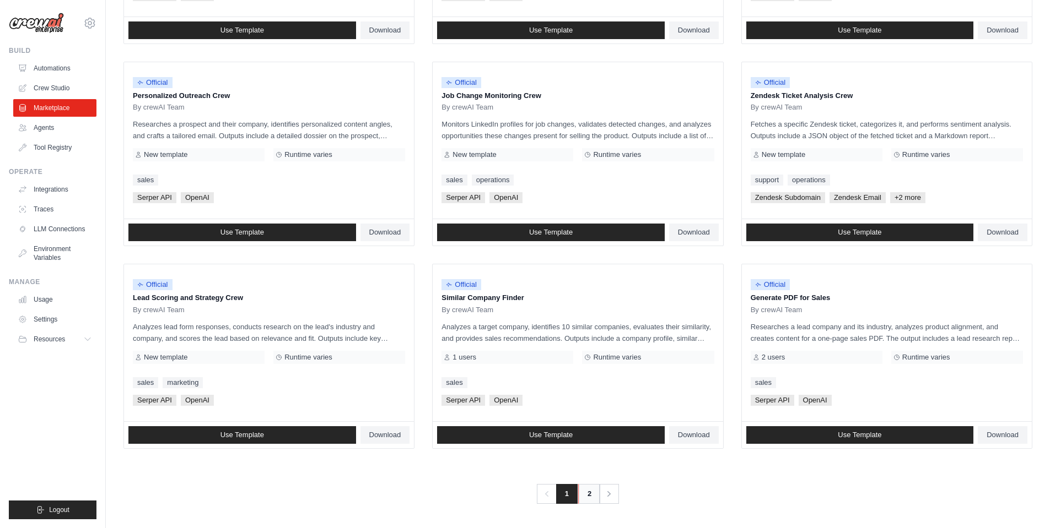  What do you see at coordinates (886, 298) in the screenshot?
I see `p: Generate PDF for Sales` at bounding box center [886, 298].